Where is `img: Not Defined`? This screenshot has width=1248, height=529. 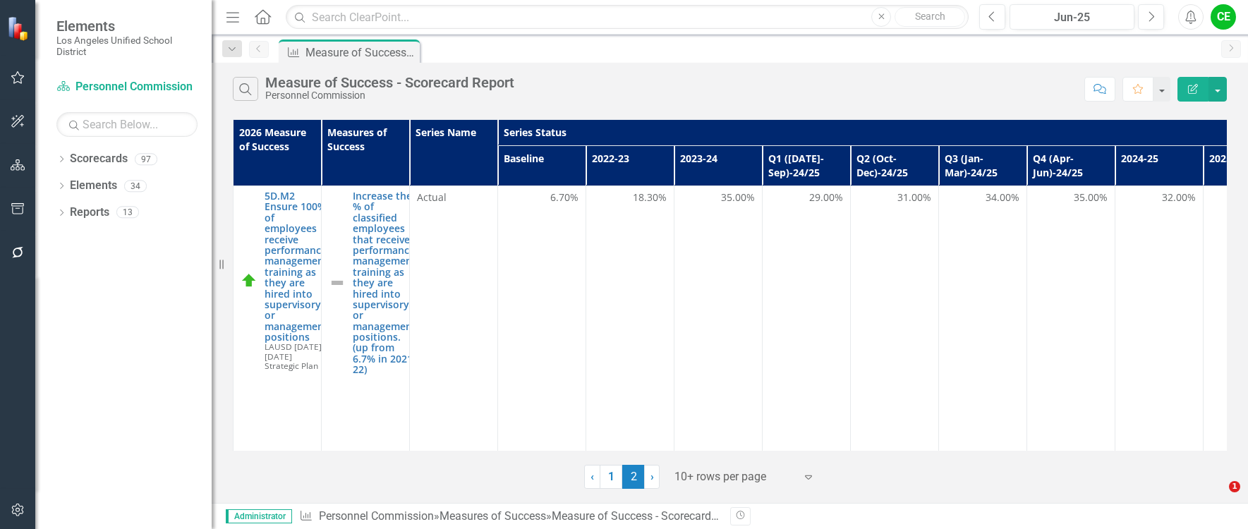
img: Not Defined is located at coordinates (337, 283).